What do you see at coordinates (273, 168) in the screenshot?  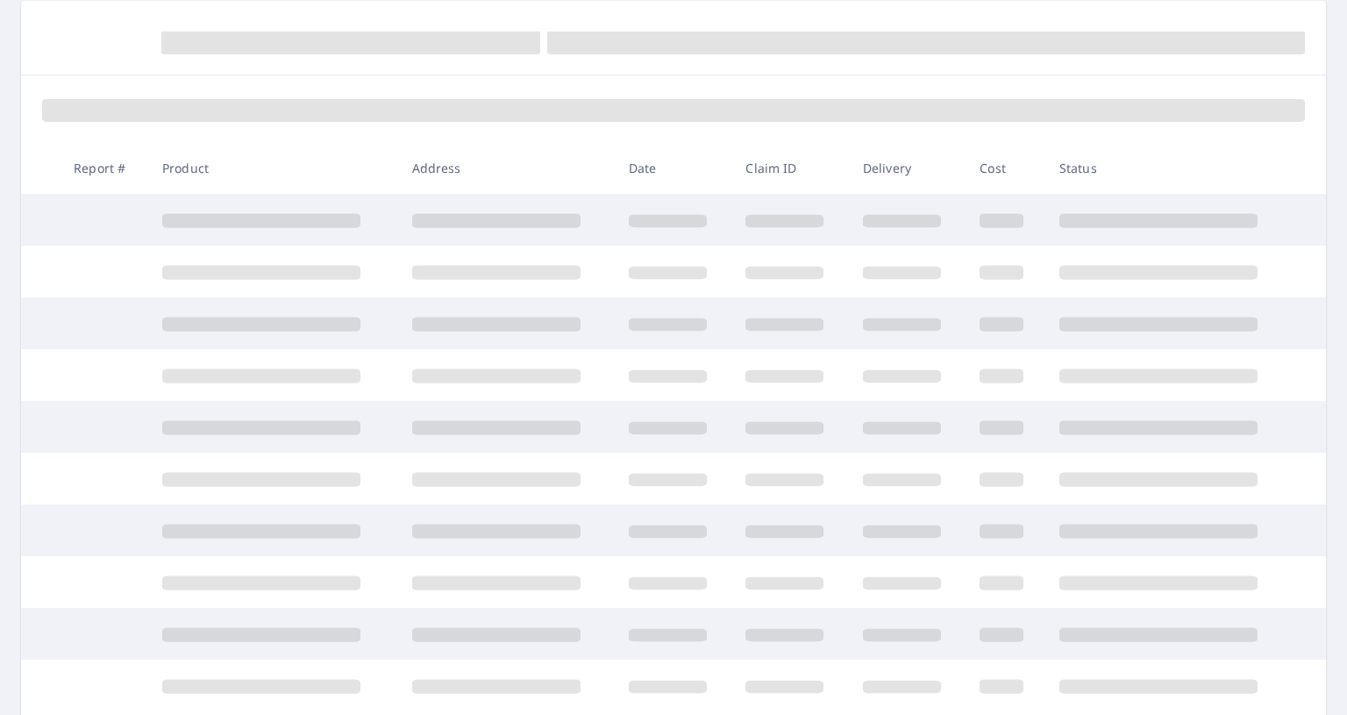 I see `th: Product` at bounding box center [273, 168].